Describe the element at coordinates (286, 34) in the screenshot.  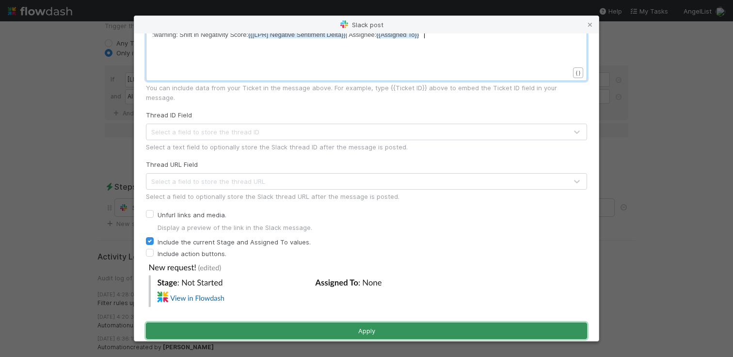
I see `span: :warning: Shift in Negativity Score: | Assignee:` at that location.